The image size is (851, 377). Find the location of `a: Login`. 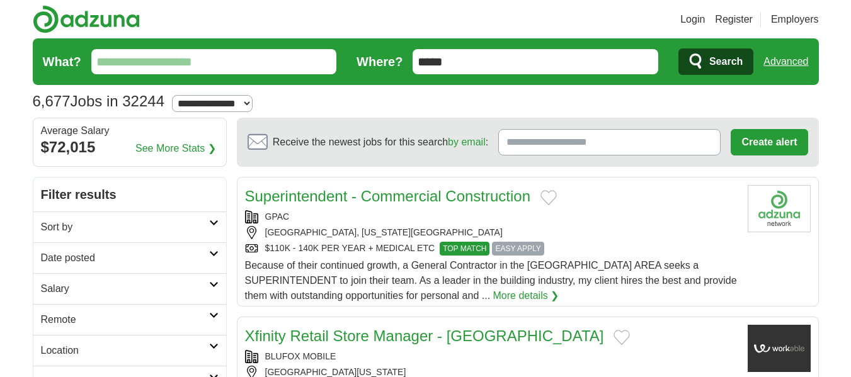

a: Login is located at coordinates (692, 20).